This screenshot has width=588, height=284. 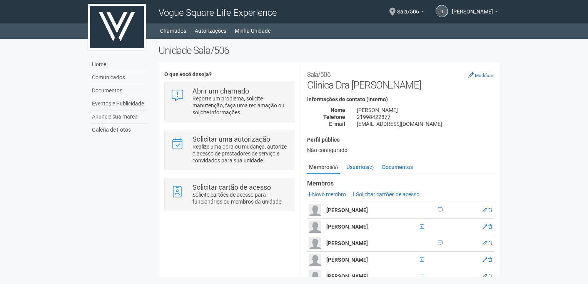 What do you see at coordinates (323, 167) in the screenshot?
I see `a: Membros(5)` at bounding box center [323, 167].